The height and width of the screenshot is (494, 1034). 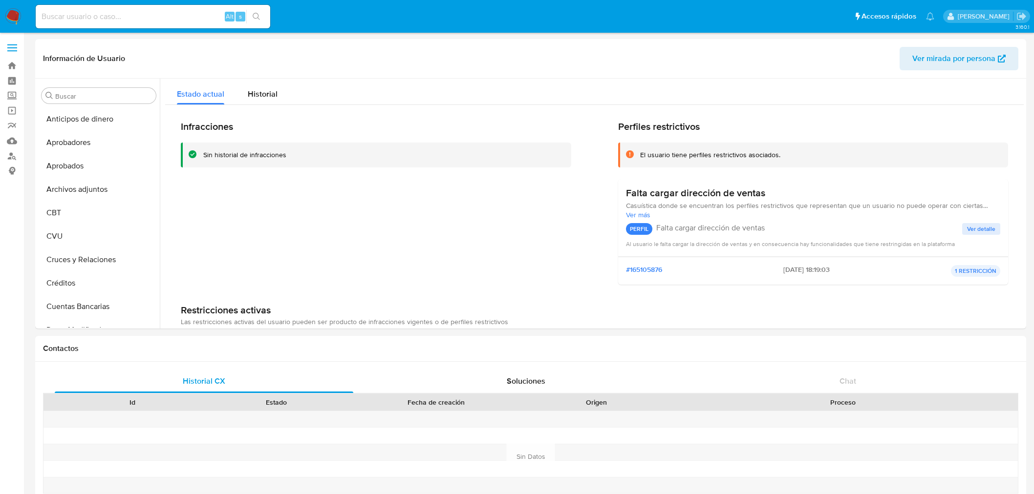 What do you see at coordinates (99, 119) in the screenshot?
I see `button: Anticipos de dinero` at bounding box center [99, 119].